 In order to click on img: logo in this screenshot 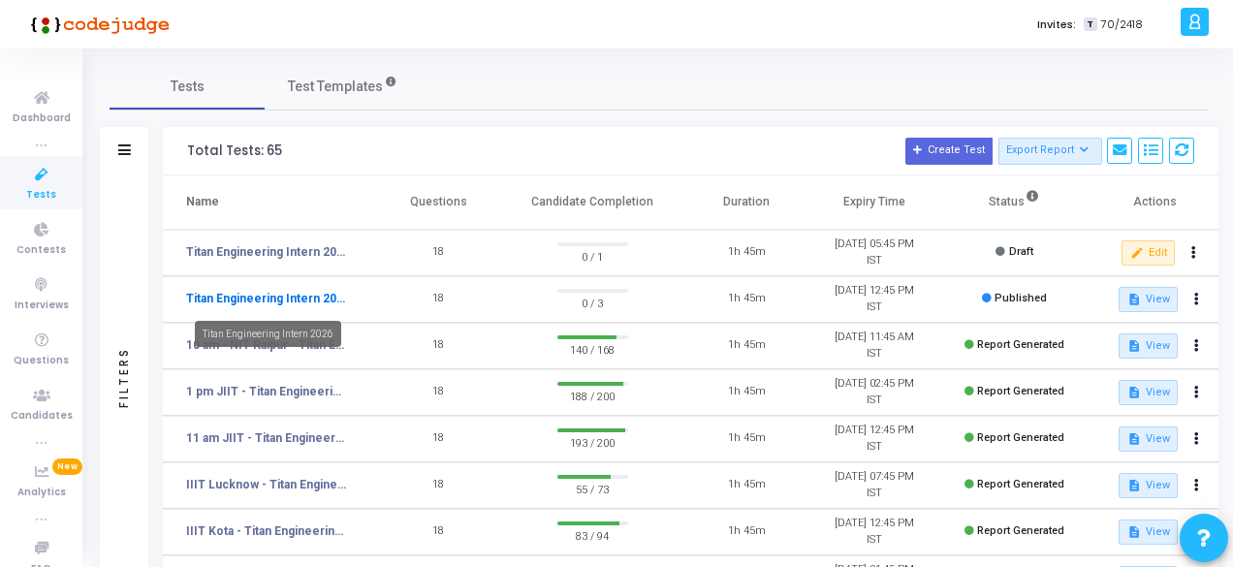, I will do `click(97, 24)`.